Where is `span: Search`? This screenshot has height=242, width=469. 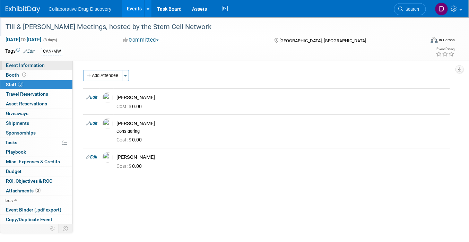 span: Search is located at coordinates (411, 9).